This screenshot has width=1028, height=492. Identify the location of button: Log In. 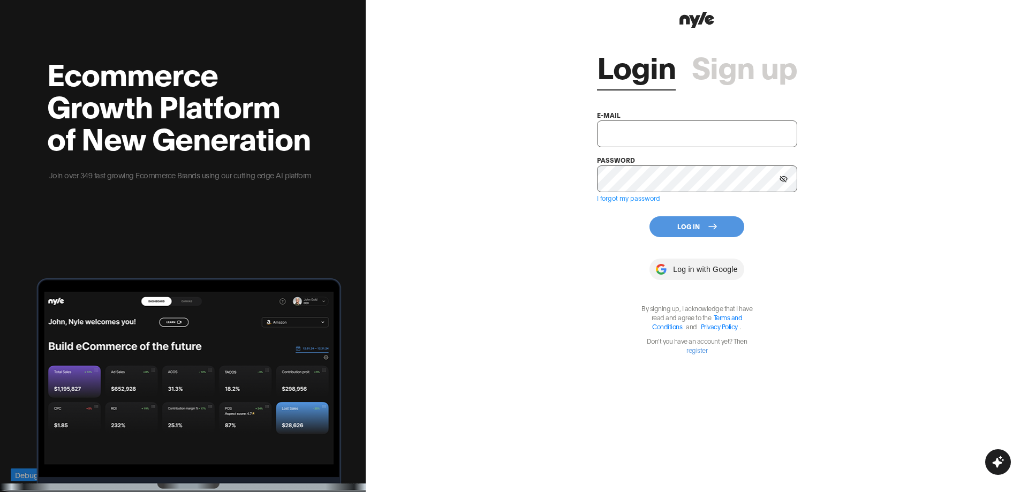
(696, 226).